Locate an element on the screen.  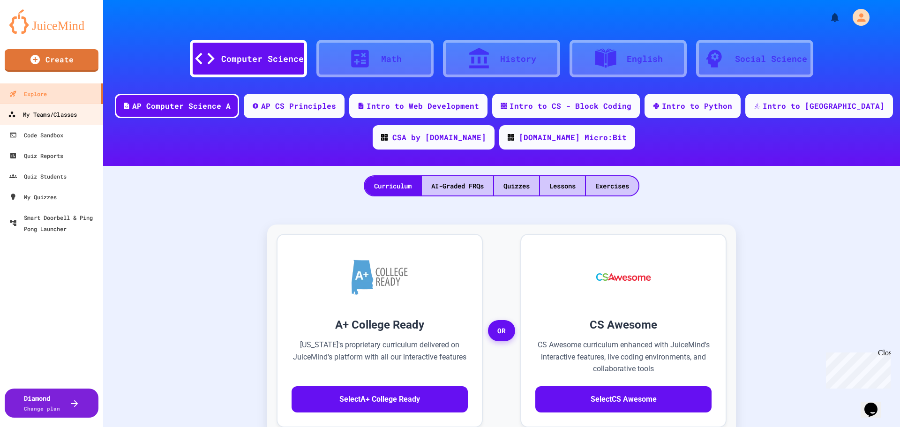
button: SelectCS Awesome is located at coordinates (623, 399).